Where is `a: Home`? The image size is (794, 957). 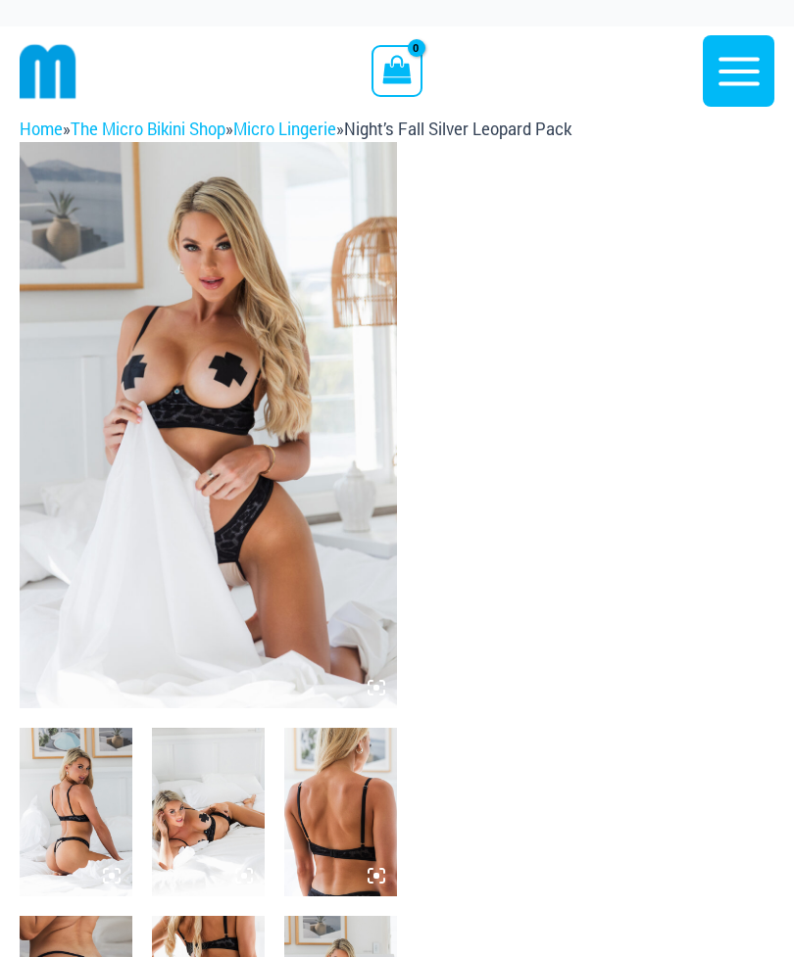
a: Home is located at coordinates (41, 128).